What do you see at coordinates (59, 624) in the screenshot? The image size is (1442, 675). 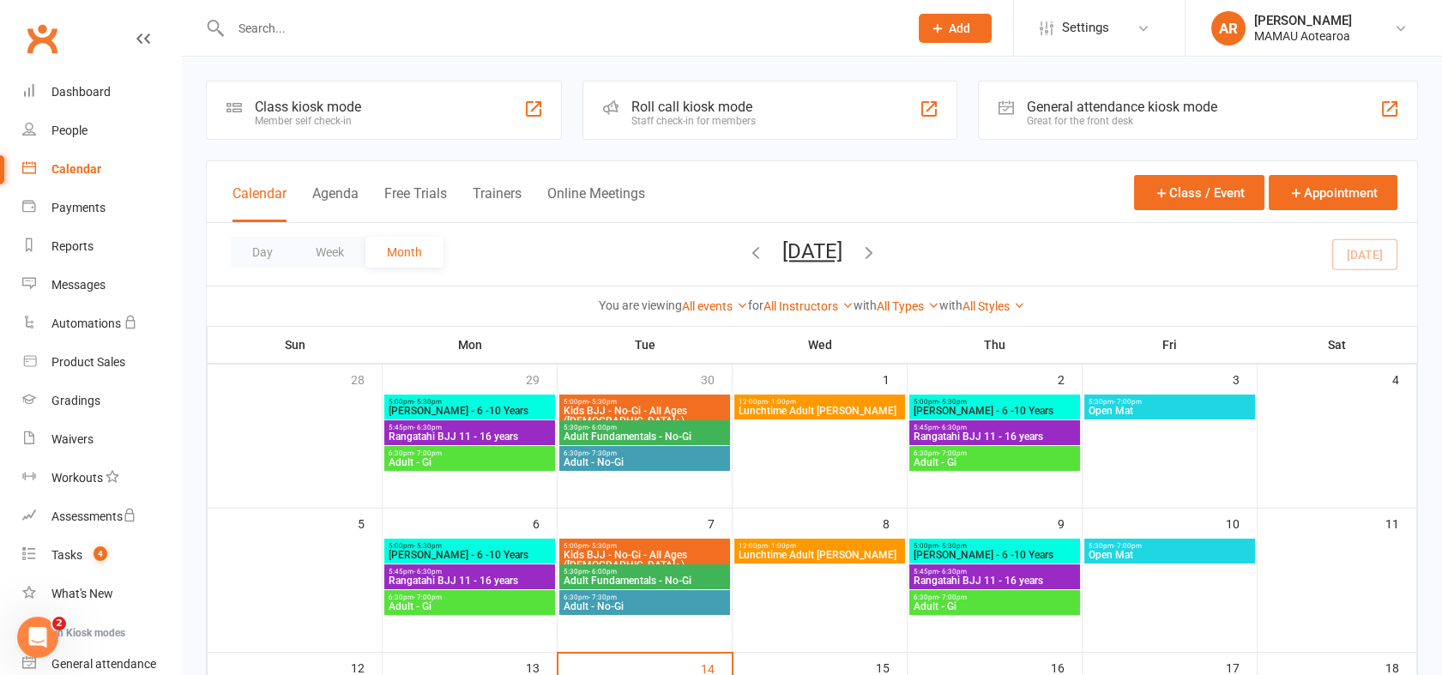 I see `span: 2` at bounding box center [59, 624].